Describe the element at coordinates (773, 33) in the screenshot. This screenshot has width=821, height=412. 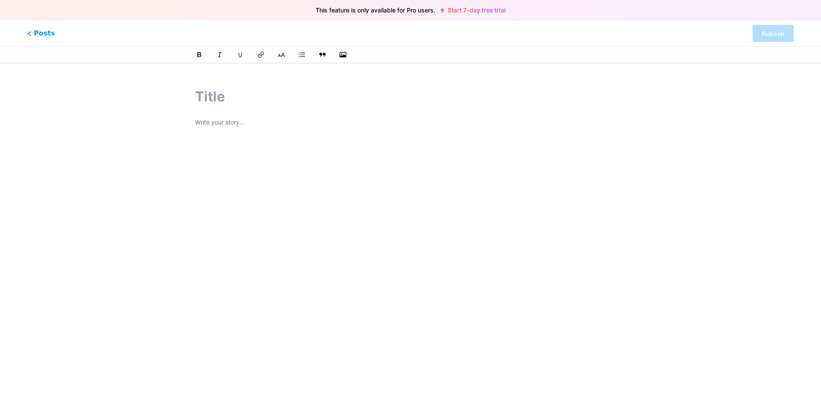
I see `span: Publish` at that location.